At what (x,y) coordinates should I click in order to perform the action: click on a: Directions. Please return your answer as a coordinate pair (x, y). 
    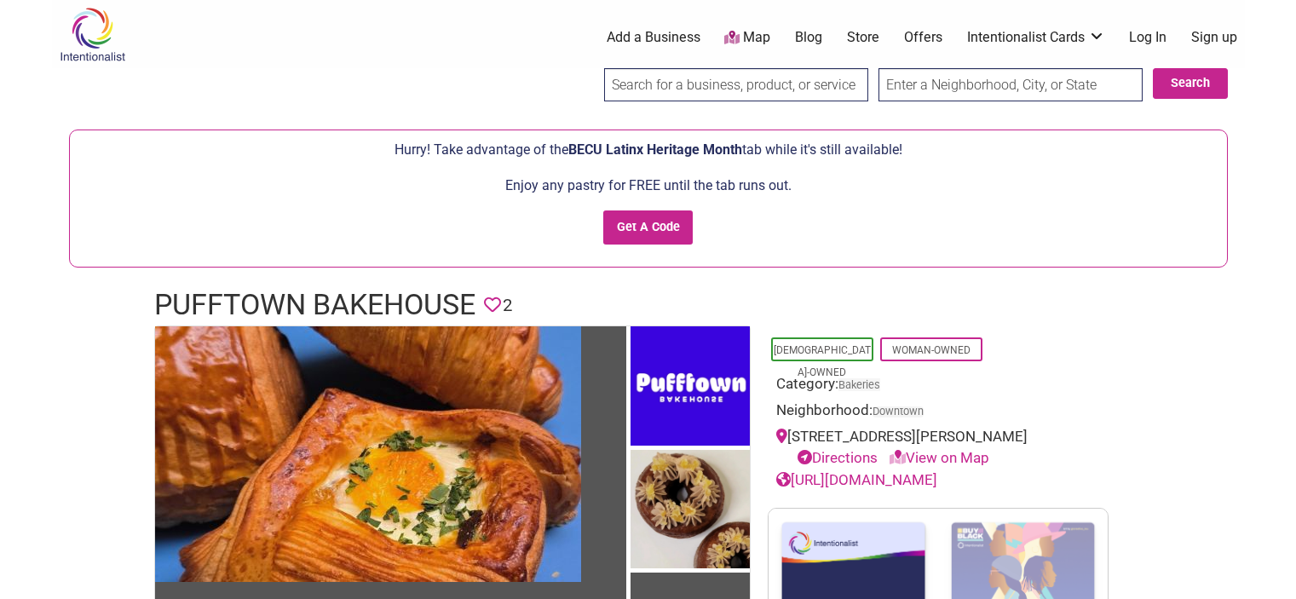
    Looking at the image, I should click on (838, 458).